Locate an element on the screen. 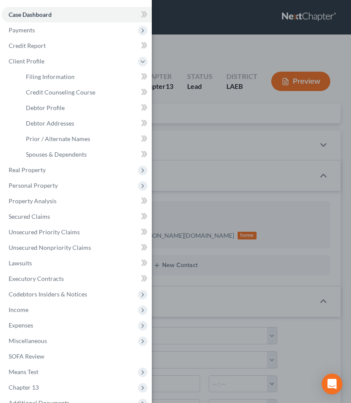  span: Means Test is located at coordinates (23, 371).